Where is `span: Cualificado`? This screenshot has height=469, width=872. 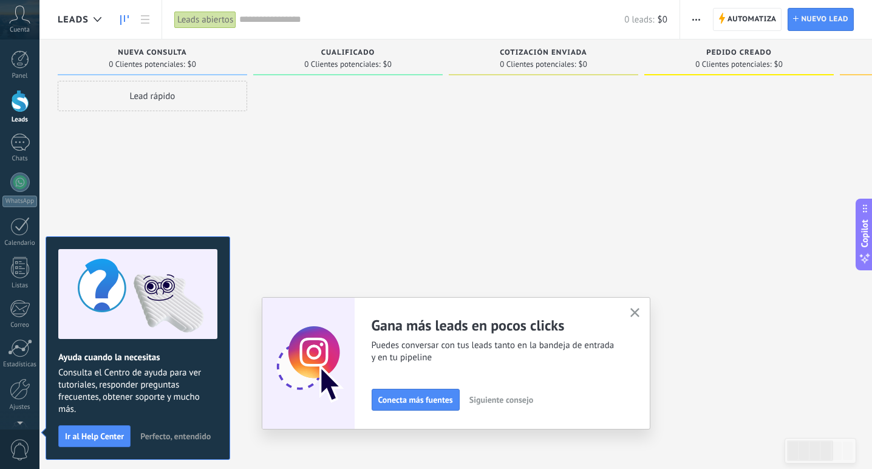
span: Cualificado is located at coordinates (348, 53).